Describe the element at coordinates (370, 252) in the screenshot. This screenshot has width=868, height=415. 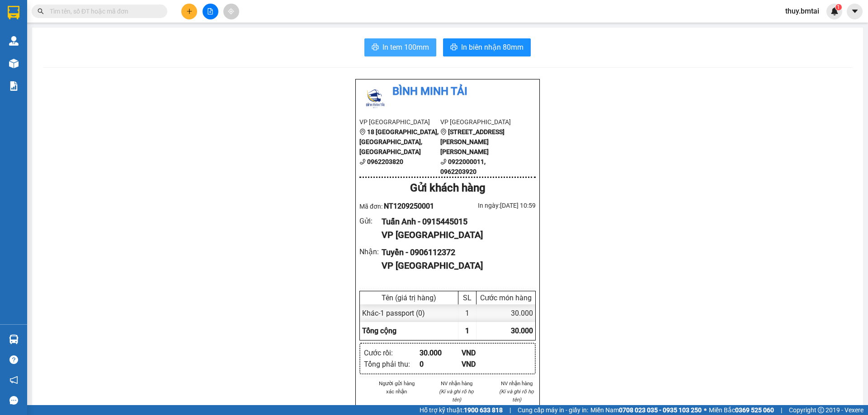
I see `div: Nhận :` at that location.